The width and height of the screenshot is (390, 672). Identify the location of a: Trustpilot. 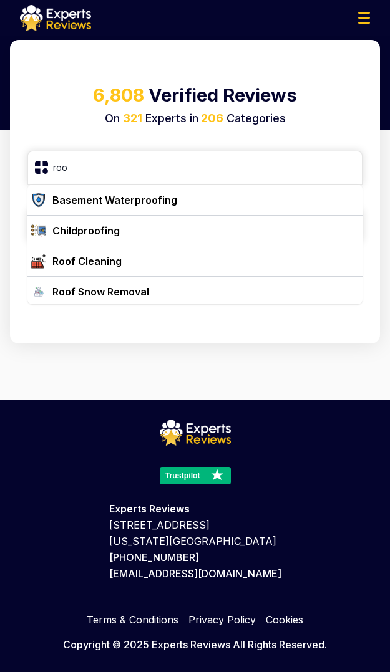
(195, 476).